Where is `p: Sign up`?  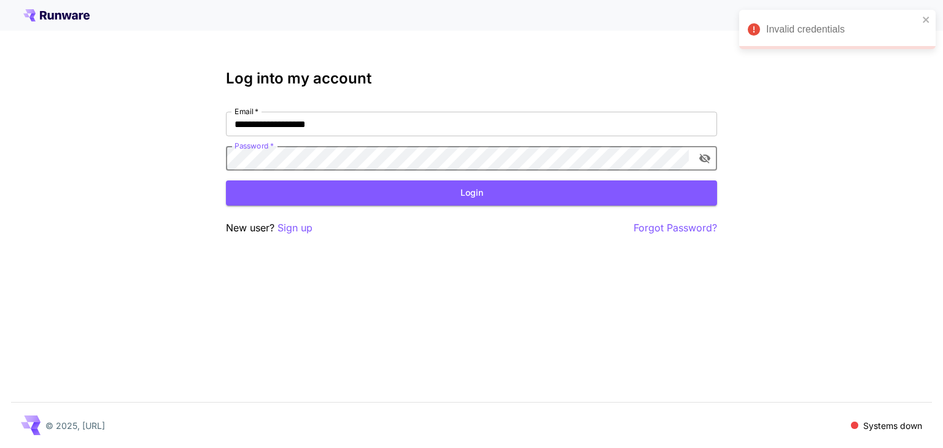
p: Sign up is located at coordinates (295, 228).